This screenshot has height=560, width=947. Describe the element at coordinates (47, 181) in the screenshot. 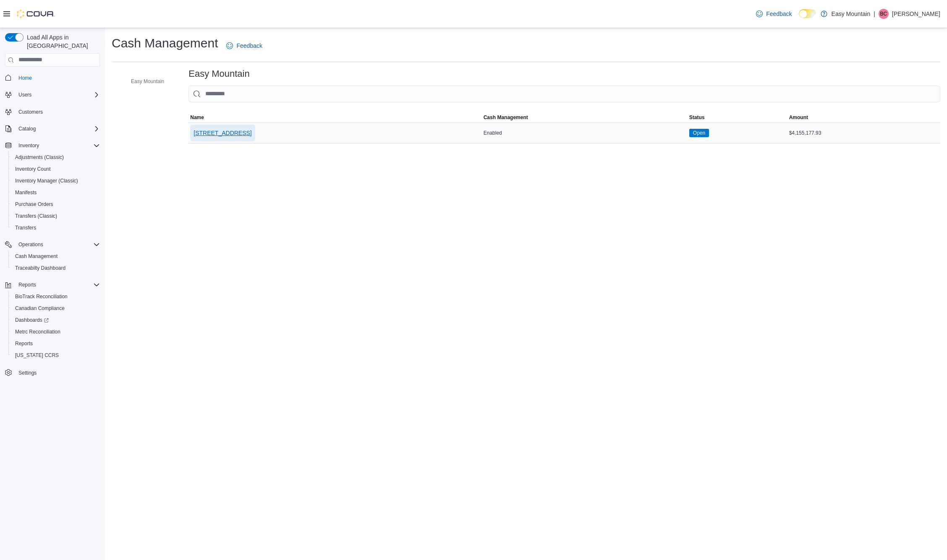

I see `a: Inventory Manager (Classic)` at that location.